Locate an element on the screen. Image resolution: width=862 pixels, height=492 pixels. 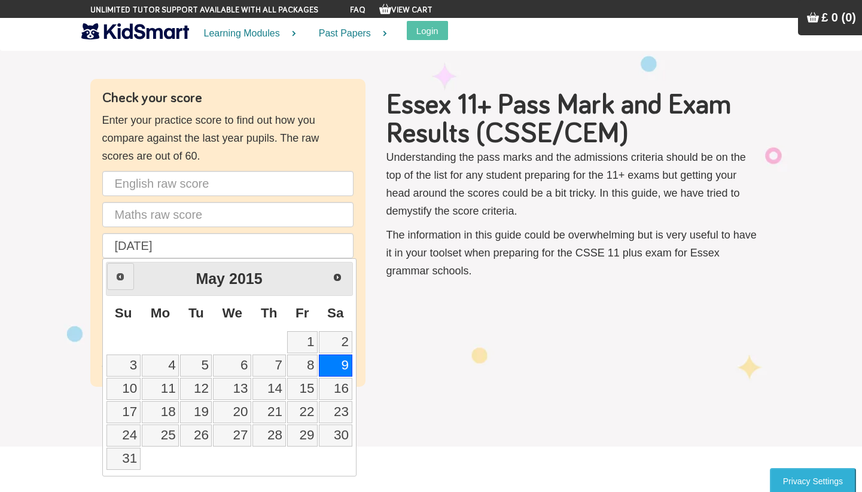
a: 6 is located at coordinates (232, 365).